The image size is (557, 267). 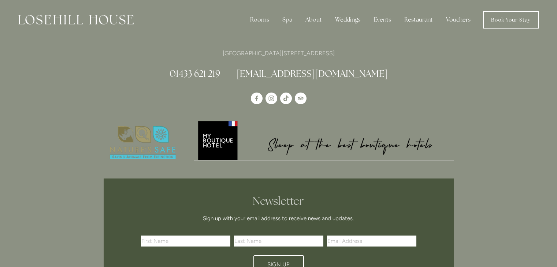 What do you see at coordinates (382, 20) in the screenshot?
I see `div: Events` at bounding box center [382, 20].